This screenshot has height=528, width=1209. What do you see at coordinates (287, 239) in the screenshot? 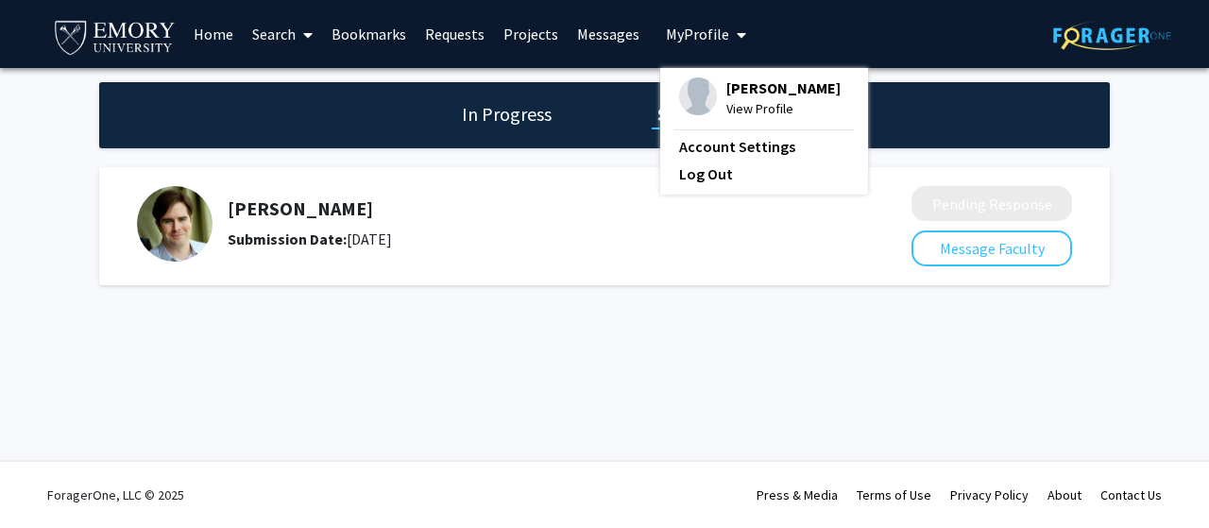
I see `b: Submission Date:` at bounding box center [287, 239].